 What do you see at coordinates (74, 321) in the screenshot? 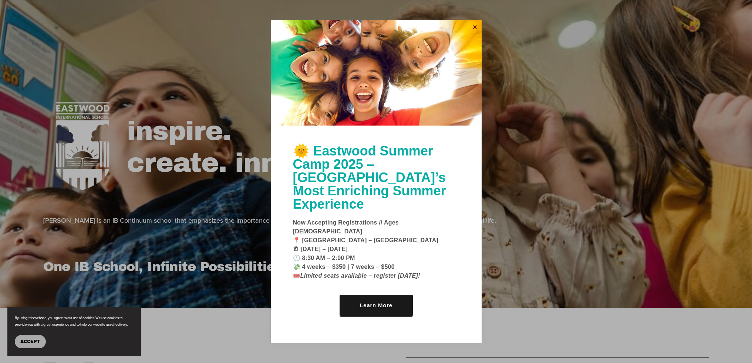
I see `p: By using this website, you agree to our use of cookies. We use cookies to provide you with a grea...` at bounding box center [74, 321].